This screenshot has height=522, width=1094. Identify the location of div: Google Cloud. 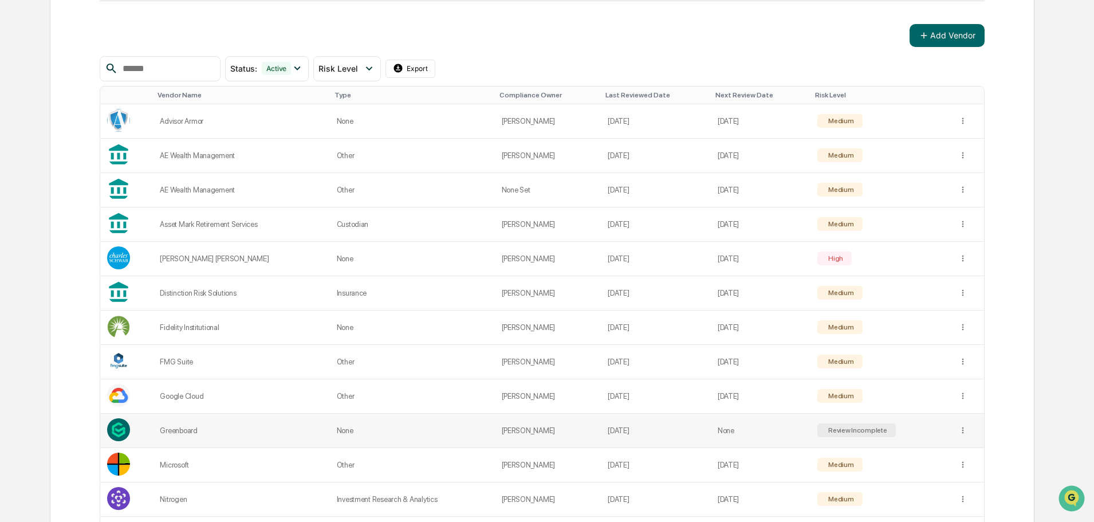
(241, 396).